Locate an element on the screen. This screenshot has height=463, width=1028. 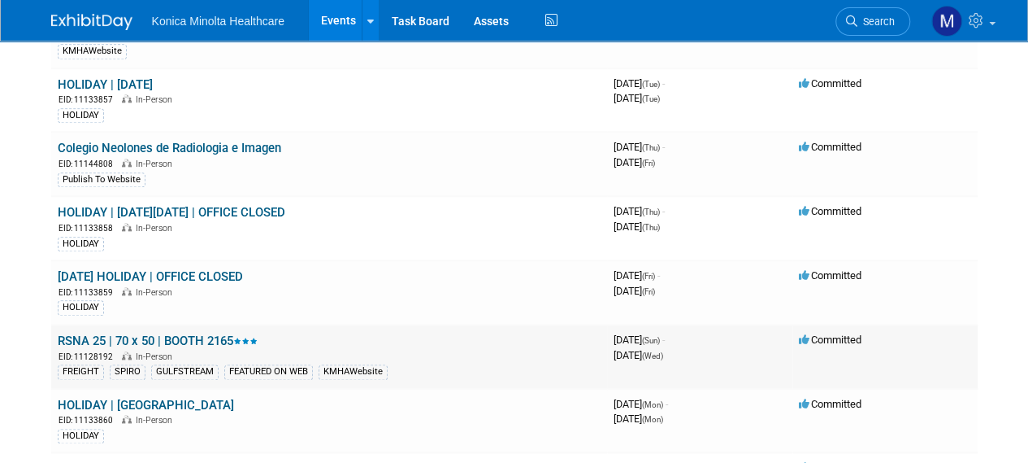
span: (Sun) is located at coordinates (651, 340).